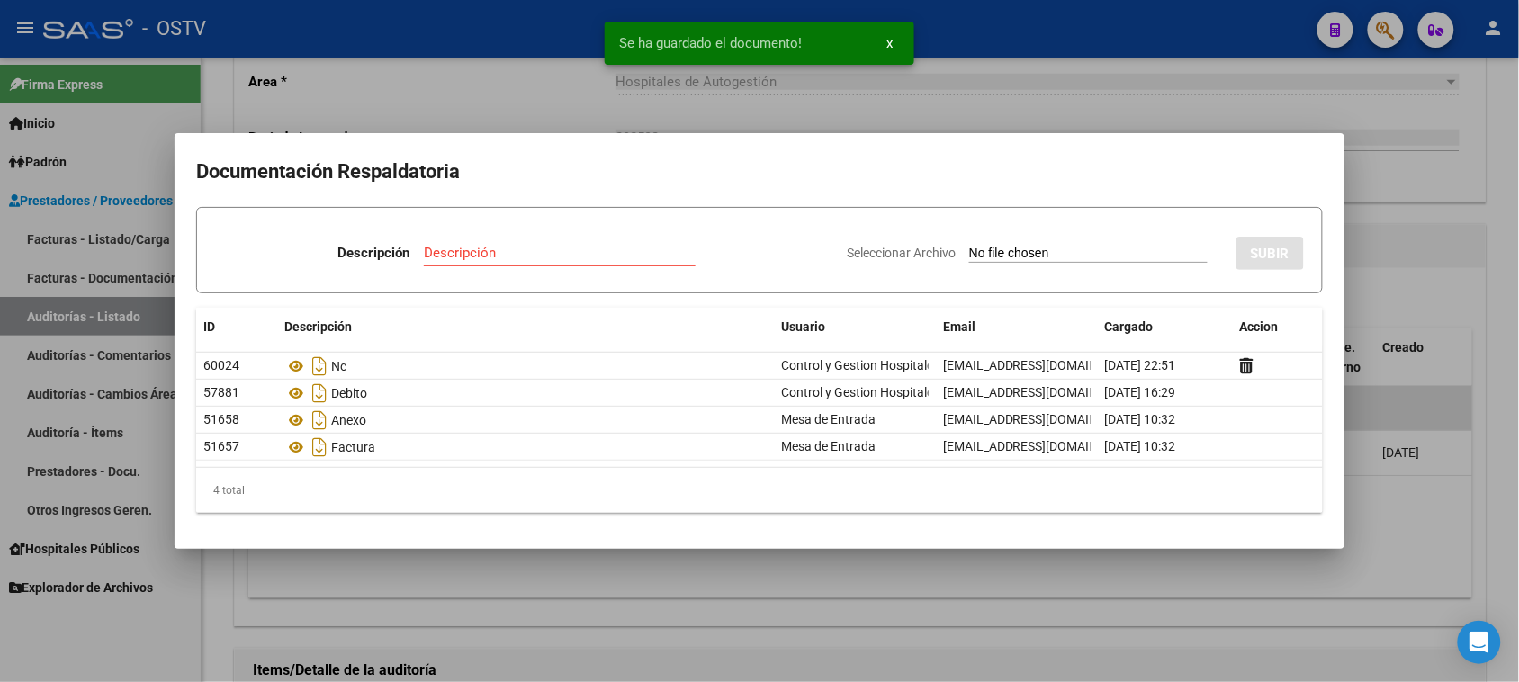  What do you see at coordinates (525, 447) in the screenshot?
I see `div: Factura` at bounding box center [525, 447].